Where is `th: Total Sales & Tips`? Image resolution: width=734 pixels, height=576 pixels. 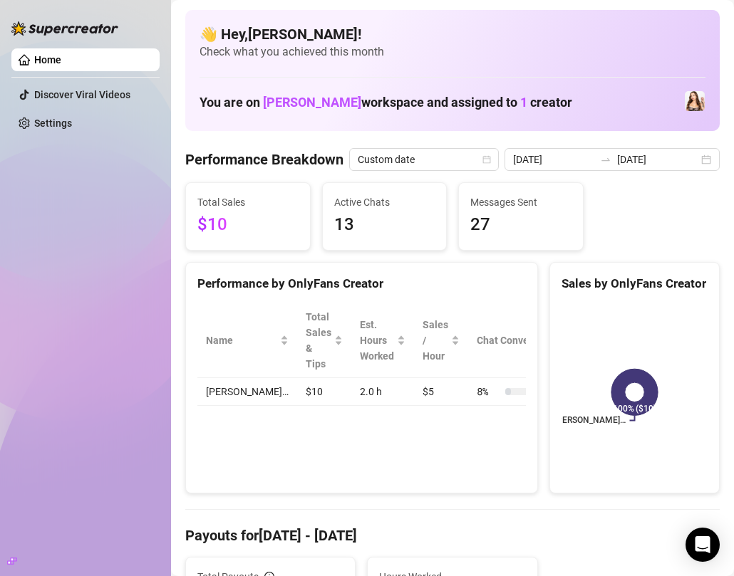 th: Total Sales & Tips is located at coordinates (324, 340).